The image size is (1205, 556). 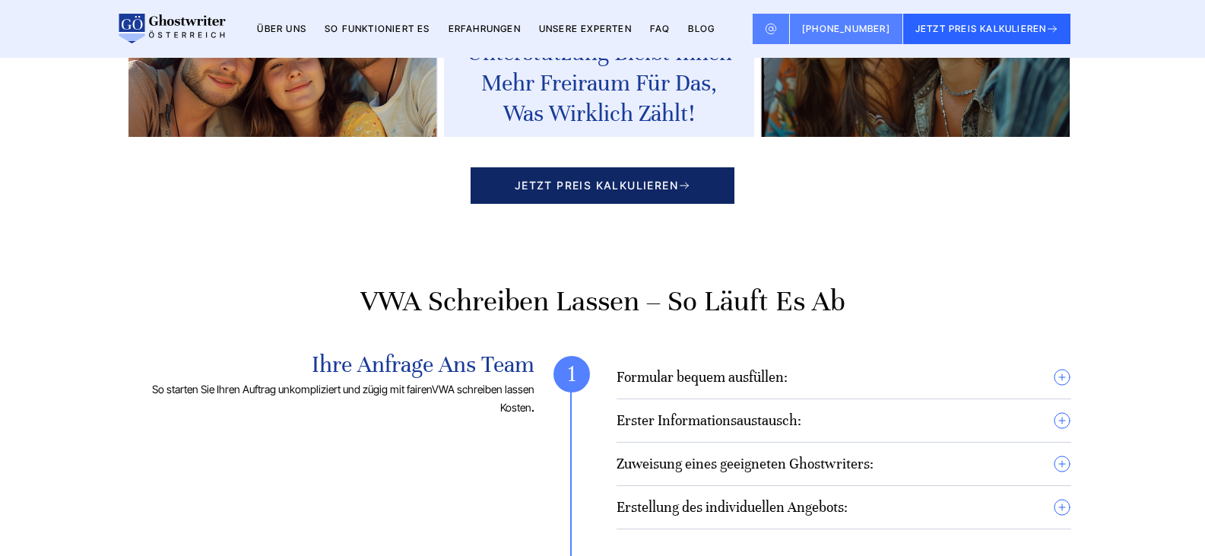 What do you see at coordinates (171, 29) in the screenshot?
I see `img: logo wirschreiben` at bounding box center [171, 29].